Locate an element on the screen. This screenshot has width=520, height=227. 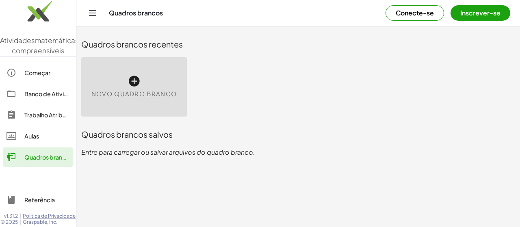
a: Quadros brancos is located at coordinates (38, 157).